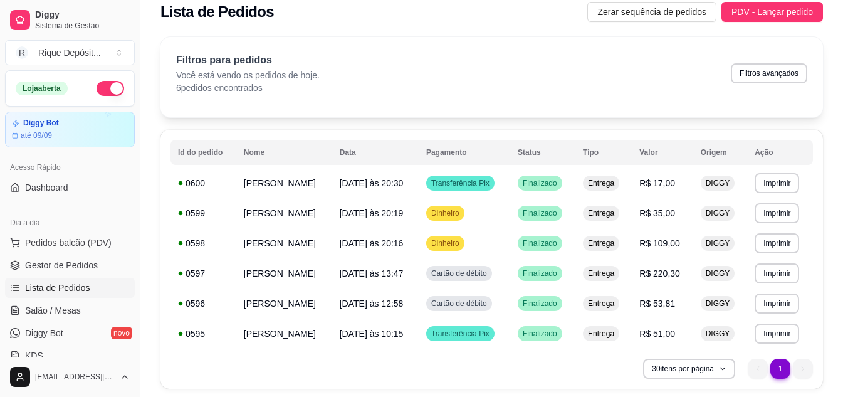 Image resolution: width=843 pixels, height=397 pixels. I want to click on a: Salão / Mesas, so click(70, 310).